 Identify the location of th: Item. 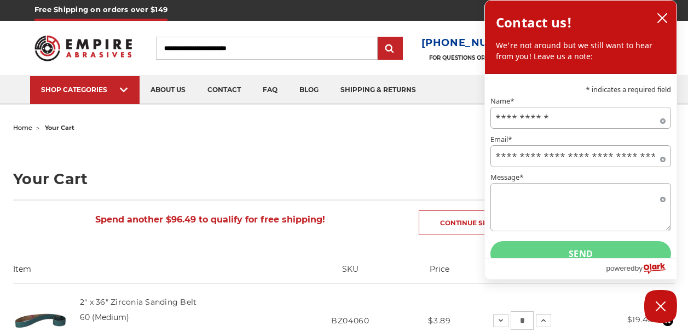
(150, 273).